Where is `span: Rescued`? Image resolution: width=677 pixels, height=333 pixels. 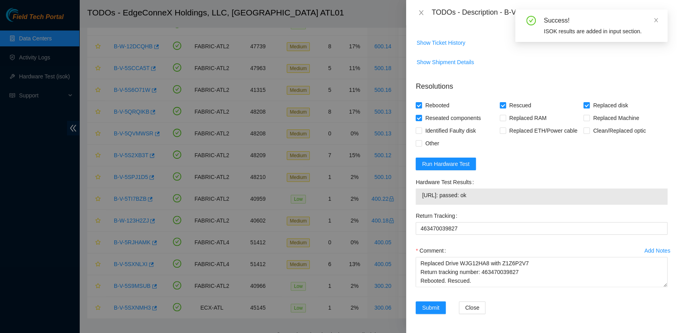
span: Rescued is located at coordinates (520, 105).